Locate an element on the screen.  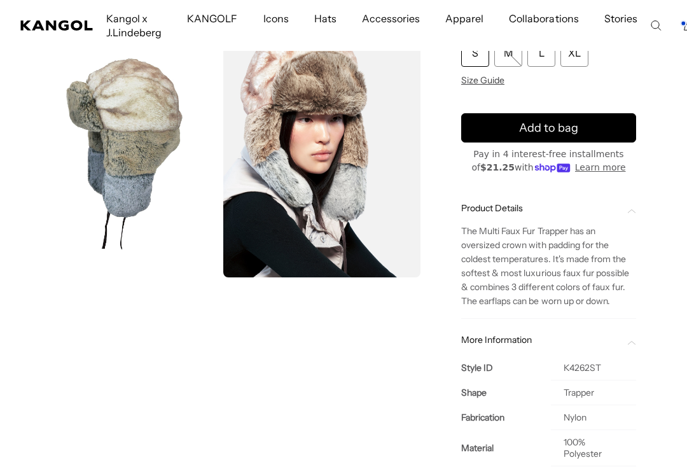
th: Shape is located at coordinates (506, 392).